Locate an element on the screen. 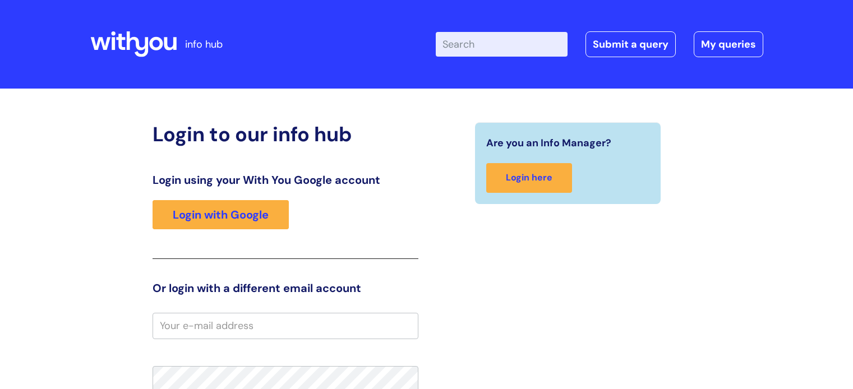  a: Submit a query is located at coordinates (631, 44).